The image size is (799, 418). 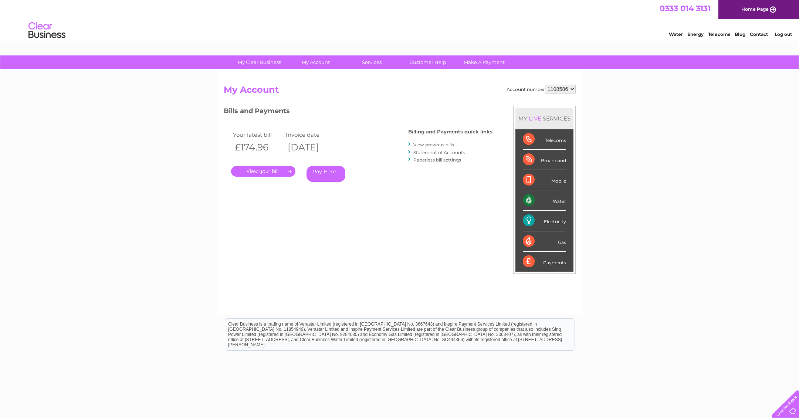 I want to click on h2: My Account, so click(x=400, y=92).